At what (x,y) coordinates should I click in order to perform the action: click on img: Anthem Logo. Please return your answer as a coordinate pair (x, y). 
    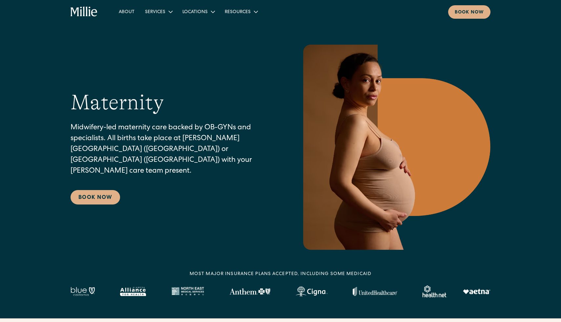
    Looking at the image, I should click on (250, 291).